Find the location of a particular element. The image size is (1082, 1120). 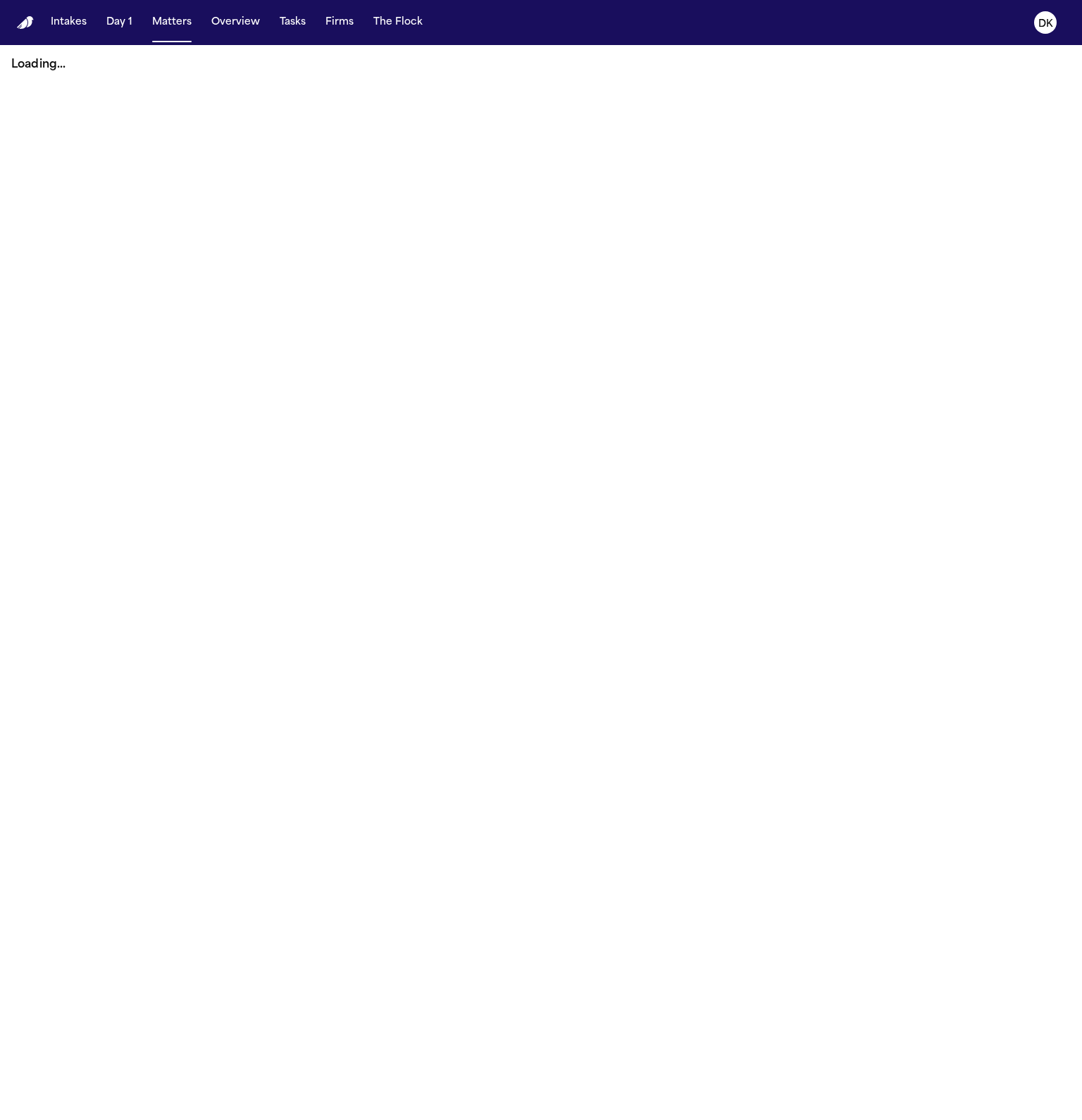

a: Day 1 is located at coordinates (119, 22).